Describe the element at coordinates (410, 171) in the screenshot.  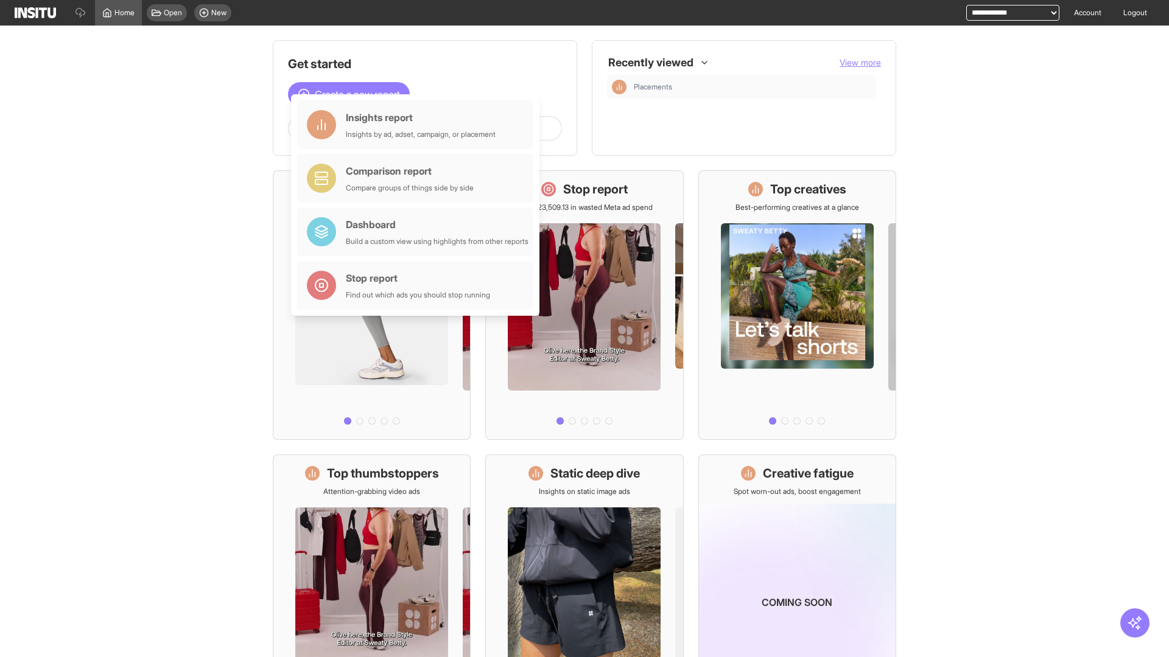
I see `div: Comparison report` at that location.